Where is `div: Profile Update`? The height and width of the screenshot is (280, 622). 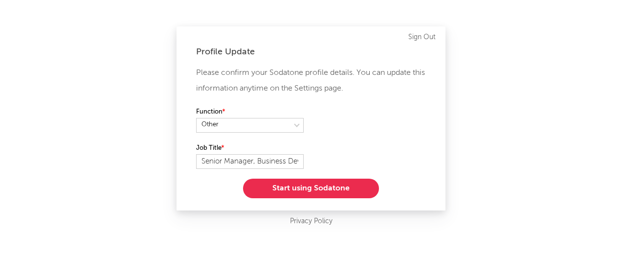
div: Profile Update is located at coordinates (311, 52).